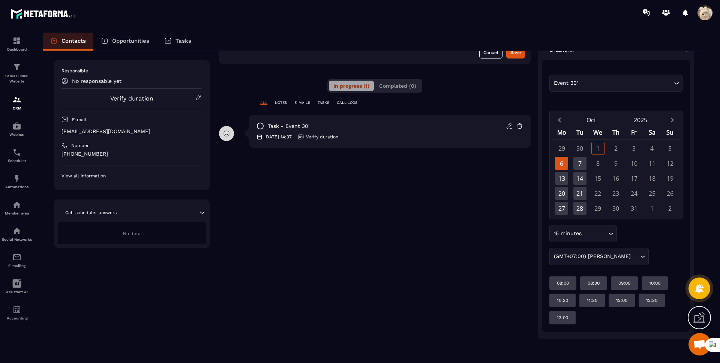 The height and width of the screenshot is (363, 720). What do you see at coordinates (652, 133) in the screenshot?
I see `div: Sa` at bounding box center [652, 133].